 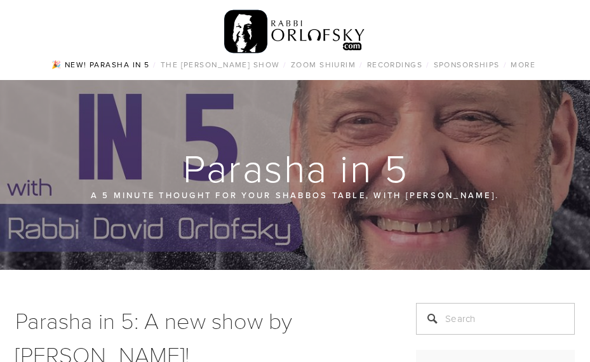 What do you see at coordinates (295, 32) in the screenshot?
I see `img: RabbiOrlofsky.com` at bounding box center [295, 32].